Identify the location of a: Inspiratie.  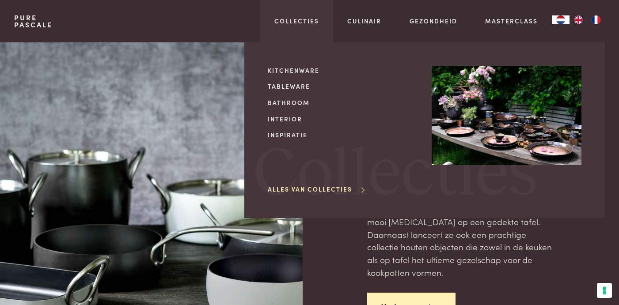
(342, 135).